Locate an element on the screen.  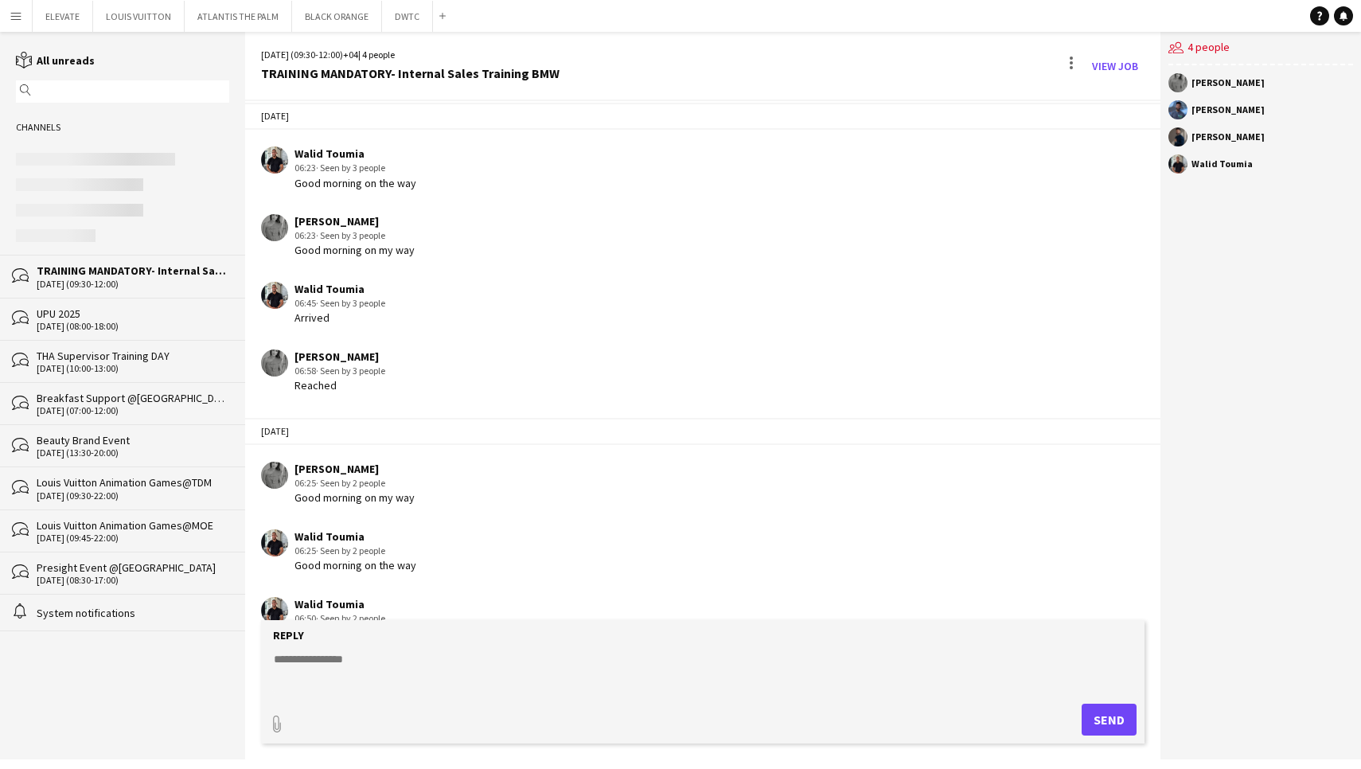
button: DWTC is located at coordinates (407, 16).